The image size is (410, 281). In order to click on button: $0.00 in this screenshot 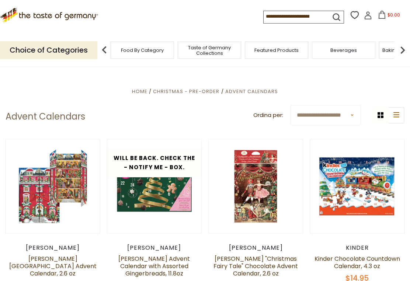, I will do `click(389, 16)`.